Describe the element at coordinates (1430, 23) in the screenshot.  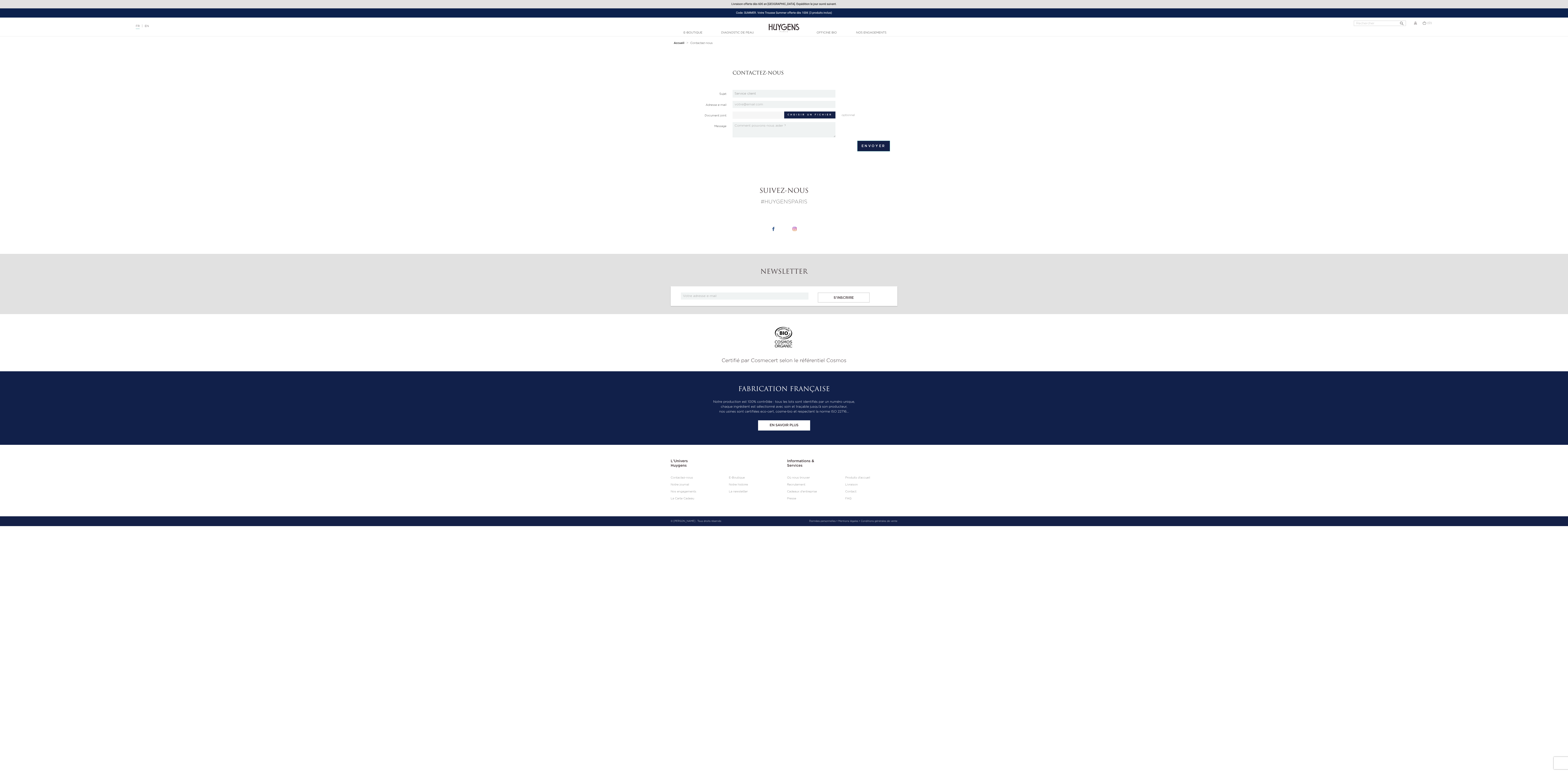
I see `span: (0)` at that location.